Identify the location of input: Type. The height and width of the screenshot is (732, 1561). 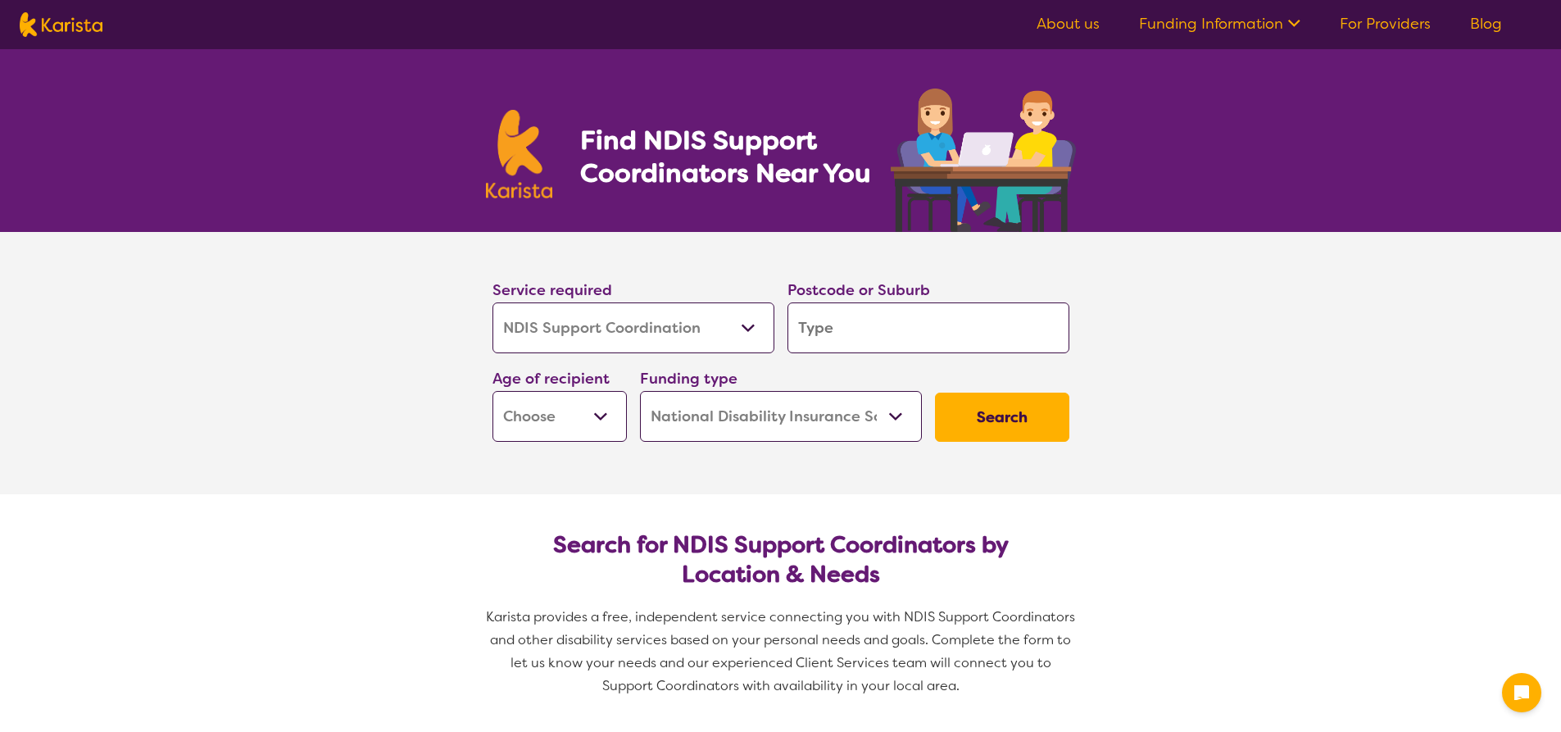
(928, 328).